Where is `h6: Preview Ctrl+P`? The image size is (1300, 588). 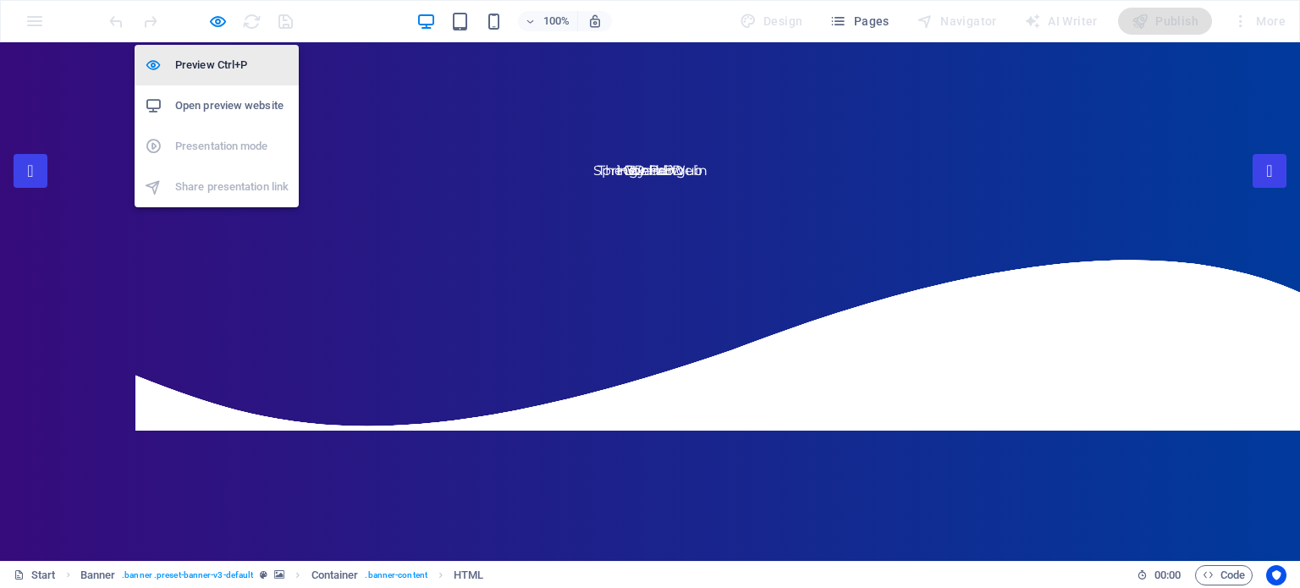
h6: Preview Ctrl+P is located at coordinates (232, 65).